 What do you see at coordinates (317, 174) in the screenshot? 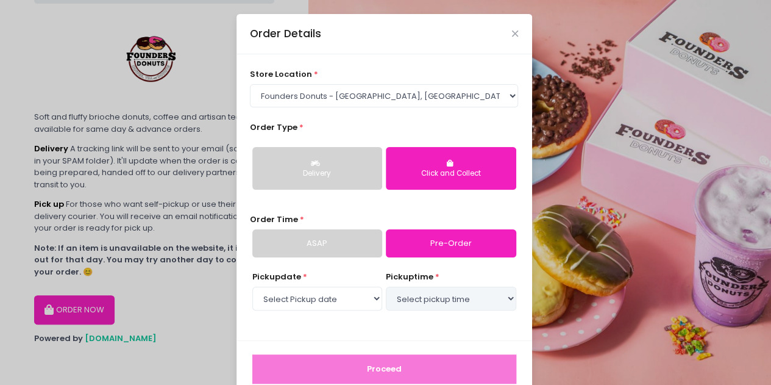
I see `div: Delivery` at bounding box center [317, 174].